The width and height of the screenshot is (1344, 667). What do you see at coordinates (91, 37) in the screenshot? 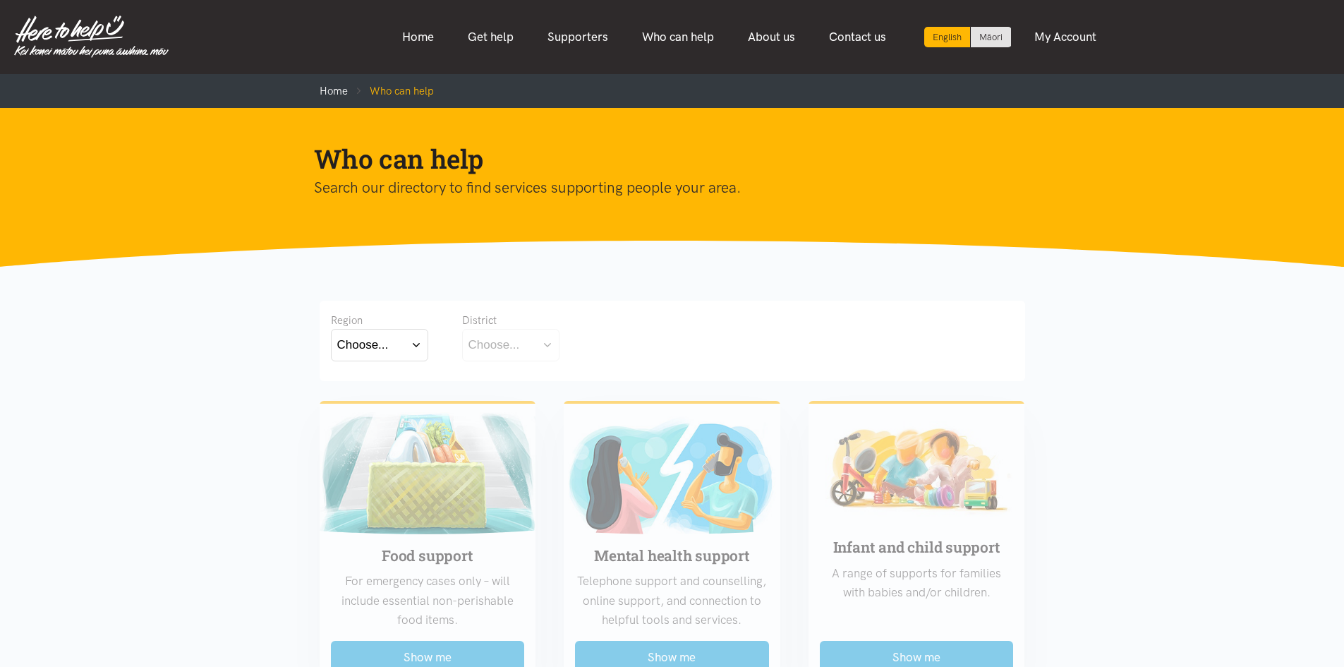
I see `img: Home` at bounding box center [91, 37].